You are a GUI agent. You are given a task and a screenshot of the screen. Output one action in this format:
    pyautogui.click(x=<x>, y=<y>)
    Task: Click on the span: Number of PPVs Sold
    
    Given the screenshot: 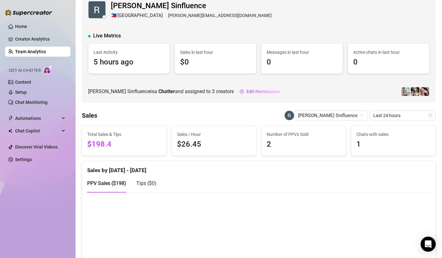 What is the action you would take?
    pyautogui.click(x=303, y=134)
    